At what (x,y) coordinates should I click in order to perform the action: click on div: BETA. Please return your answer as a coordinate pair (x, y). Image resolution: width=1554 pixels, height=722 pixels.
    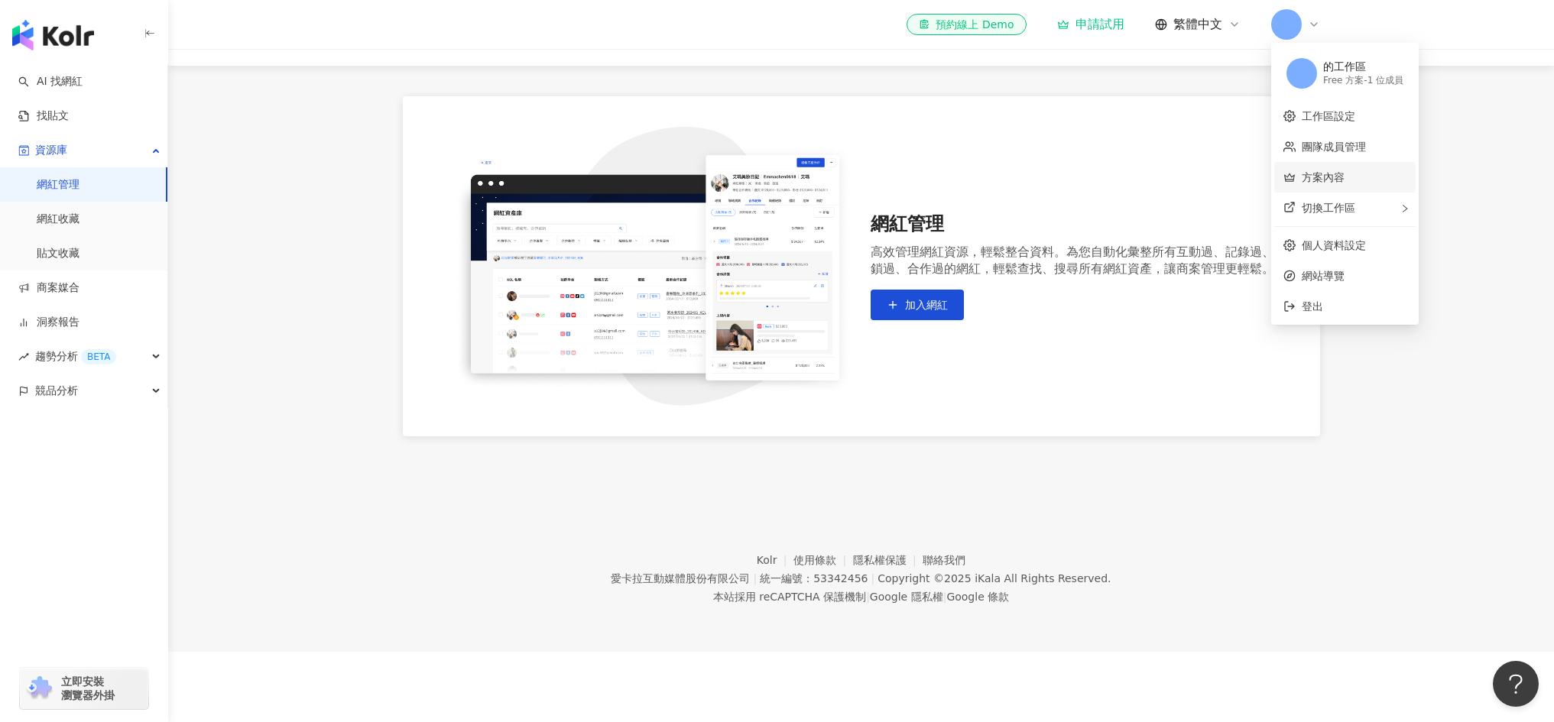
    Looking at the image, I should click on (99, 357).